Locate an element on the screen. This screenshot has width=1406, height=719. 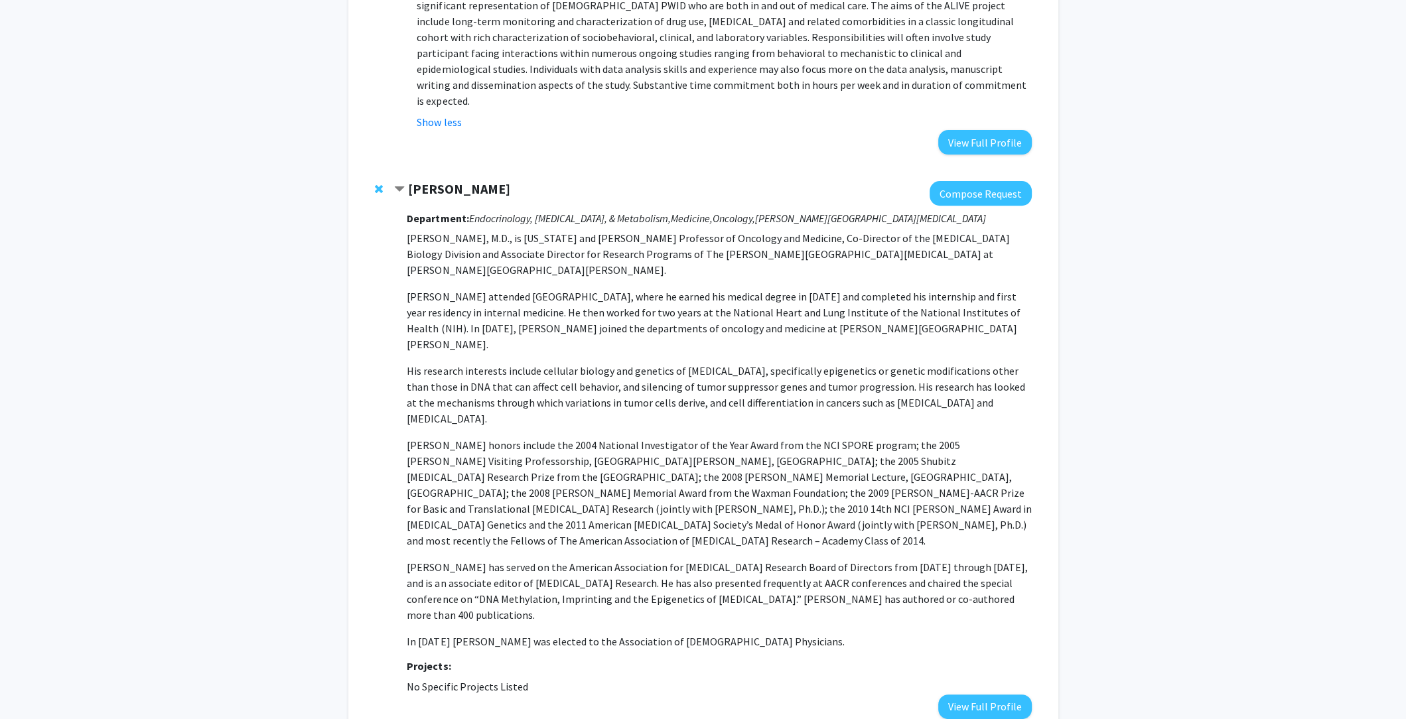
i: Medicine, is located at coordinates (691, 218).